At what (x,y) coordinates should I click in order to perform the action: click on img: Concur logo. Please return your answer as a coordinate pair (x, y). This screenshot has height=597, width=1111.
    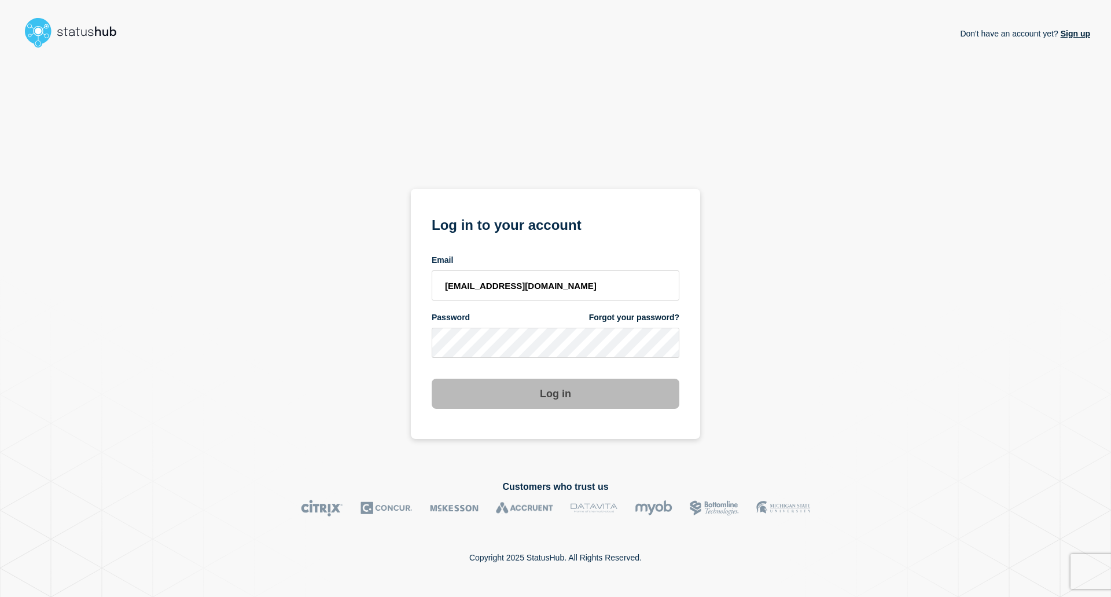
    Looking at the image, I should click on (387, 507).